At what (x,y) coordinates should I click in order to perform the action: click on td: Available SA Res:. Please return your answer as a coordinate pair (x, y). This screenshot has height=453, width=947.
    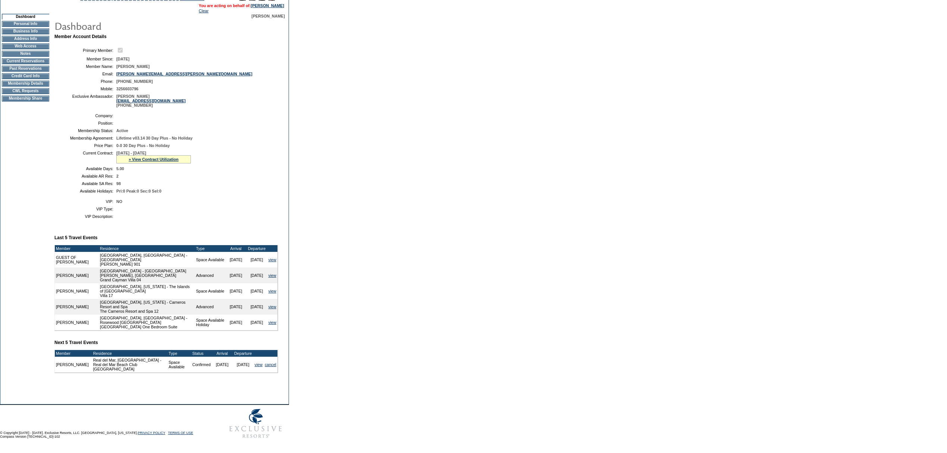
    Looking at the image, I should click on (85, 183).